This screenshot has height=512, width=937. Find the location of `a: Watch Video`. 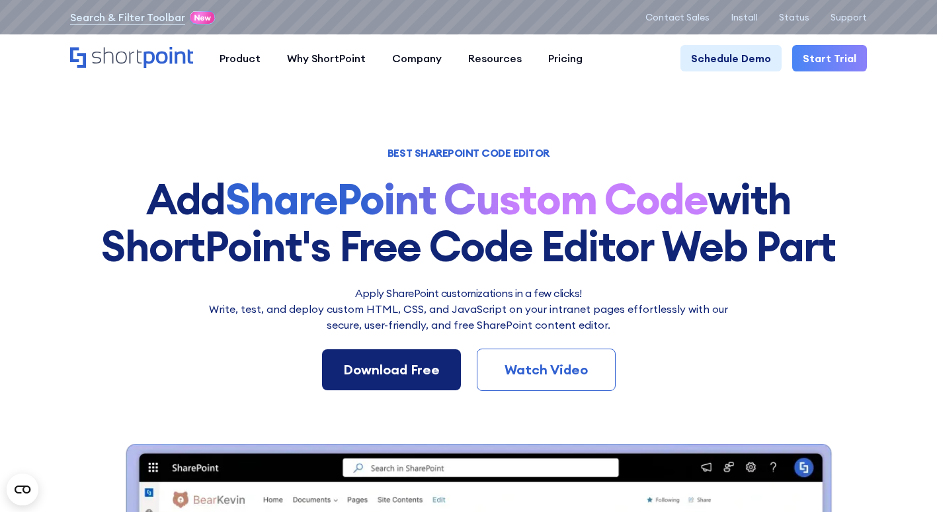

a: Watch Video is located at coordinates (546, 370).